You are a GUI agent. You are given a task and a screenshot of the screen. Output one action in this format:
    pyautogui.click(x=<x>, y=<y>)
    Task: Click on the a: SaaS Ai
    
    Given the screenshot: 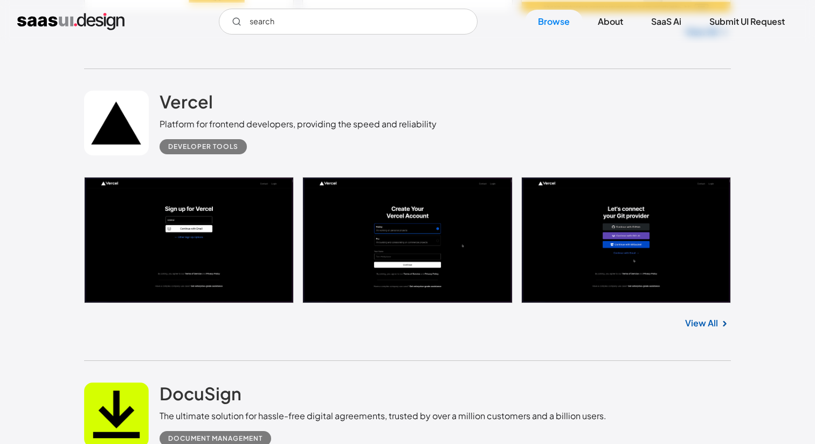 What is the action you would take?
    pyautogui.click(x=667, y=22)
    